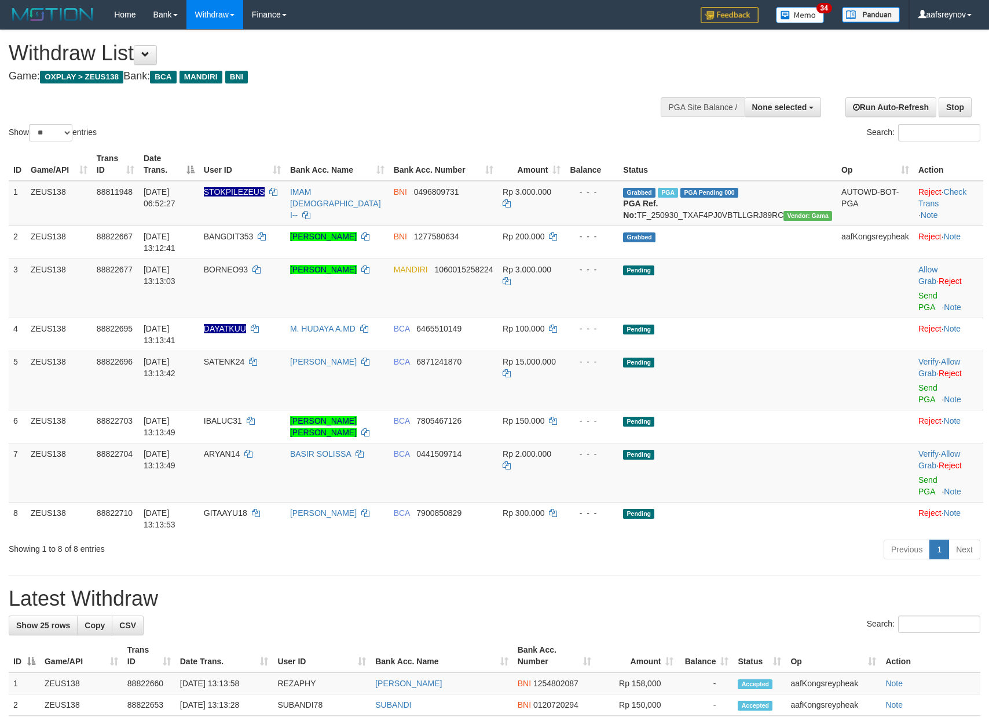 The width and height of the screenshot is (989, 717). What do you see at coordinates (524, 328) in the screenshot?
I see `span: Rp 100.000` at bounding box center [524, 328].